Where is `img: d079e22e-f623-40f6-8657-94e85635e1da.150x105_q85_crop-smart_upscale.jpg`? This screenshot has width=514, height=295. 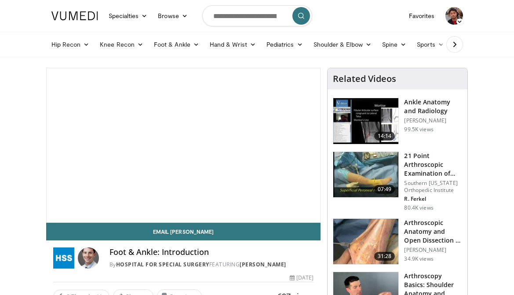
img: d079e22e-f623-40f6-8657-94e85635e1da.150x105_q85_crop-smart_upscale.jpg is located at coordinates (366, 121).